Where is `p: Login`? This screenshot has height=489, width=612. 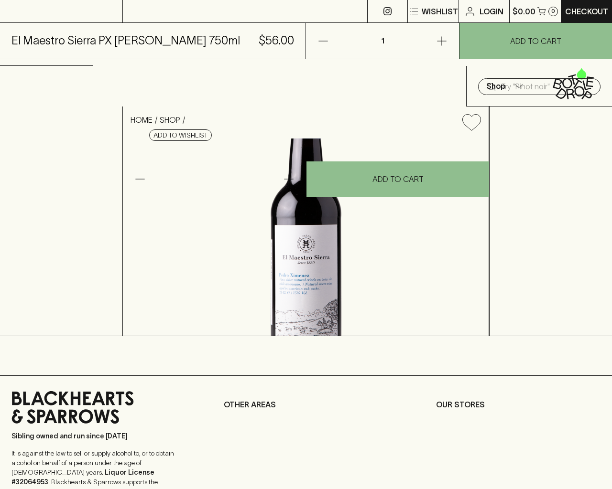 p: Login is located at coordinates (491, 11).